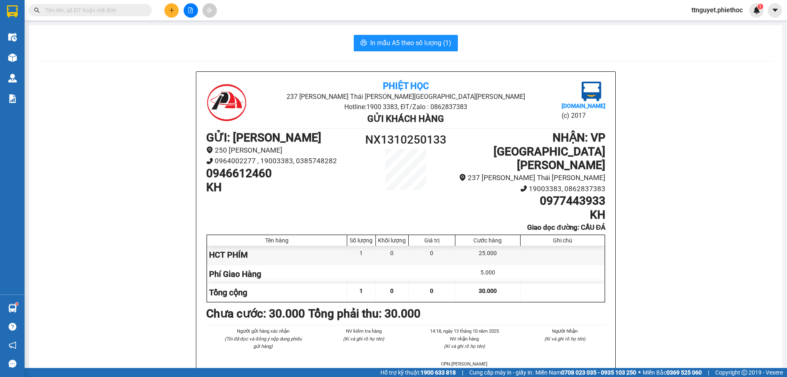 The width and height of the screenshot is (787, 377). I want to click on span: ttnguyet.phiethoc, so click(717, 10).